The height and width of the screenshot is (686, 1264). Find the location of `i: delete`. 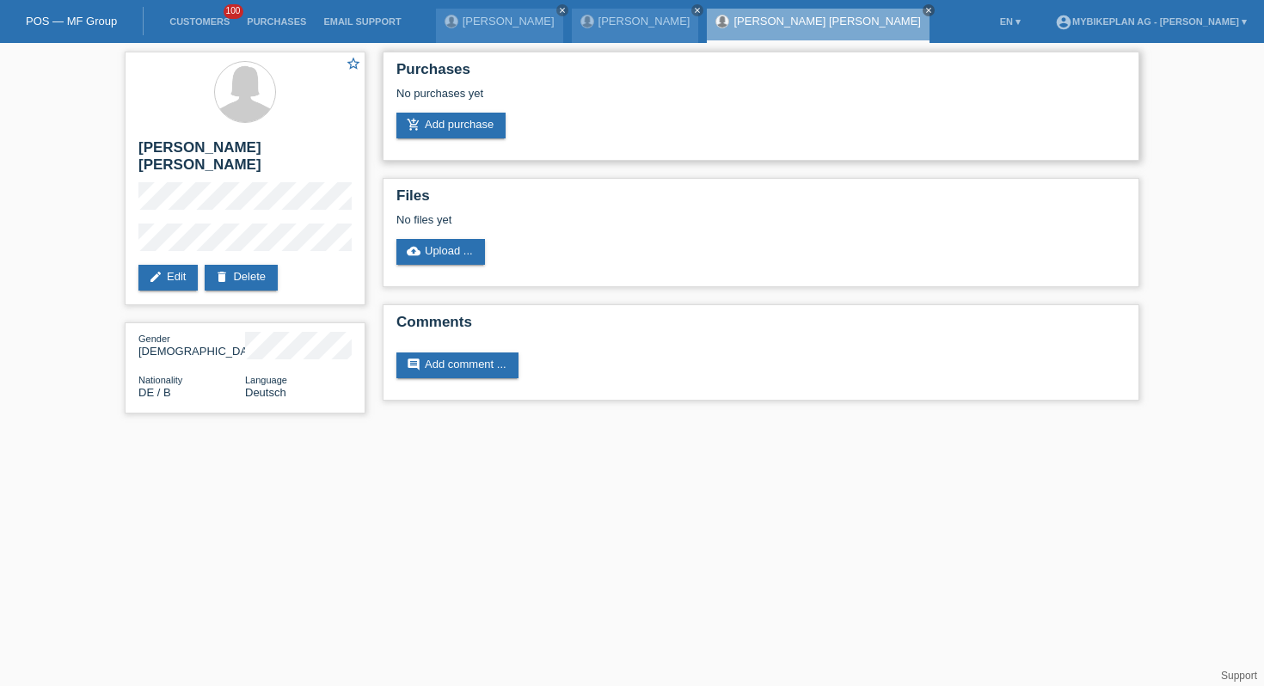

i: delete is located at coordinates (222, 277).